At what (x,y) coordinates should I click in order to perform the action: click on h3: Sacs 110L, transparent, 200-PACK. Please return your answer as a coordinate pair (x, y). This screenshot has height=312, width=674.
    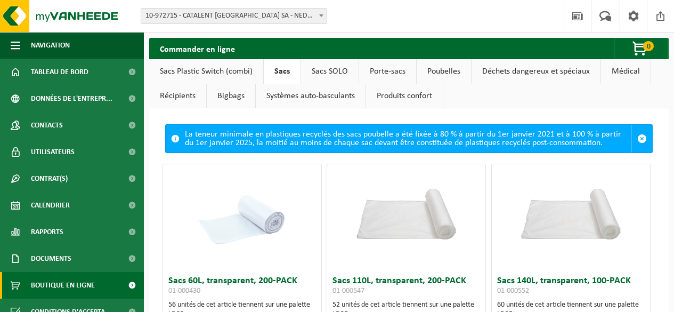
    Looking at the image, I should click on (406, 287).